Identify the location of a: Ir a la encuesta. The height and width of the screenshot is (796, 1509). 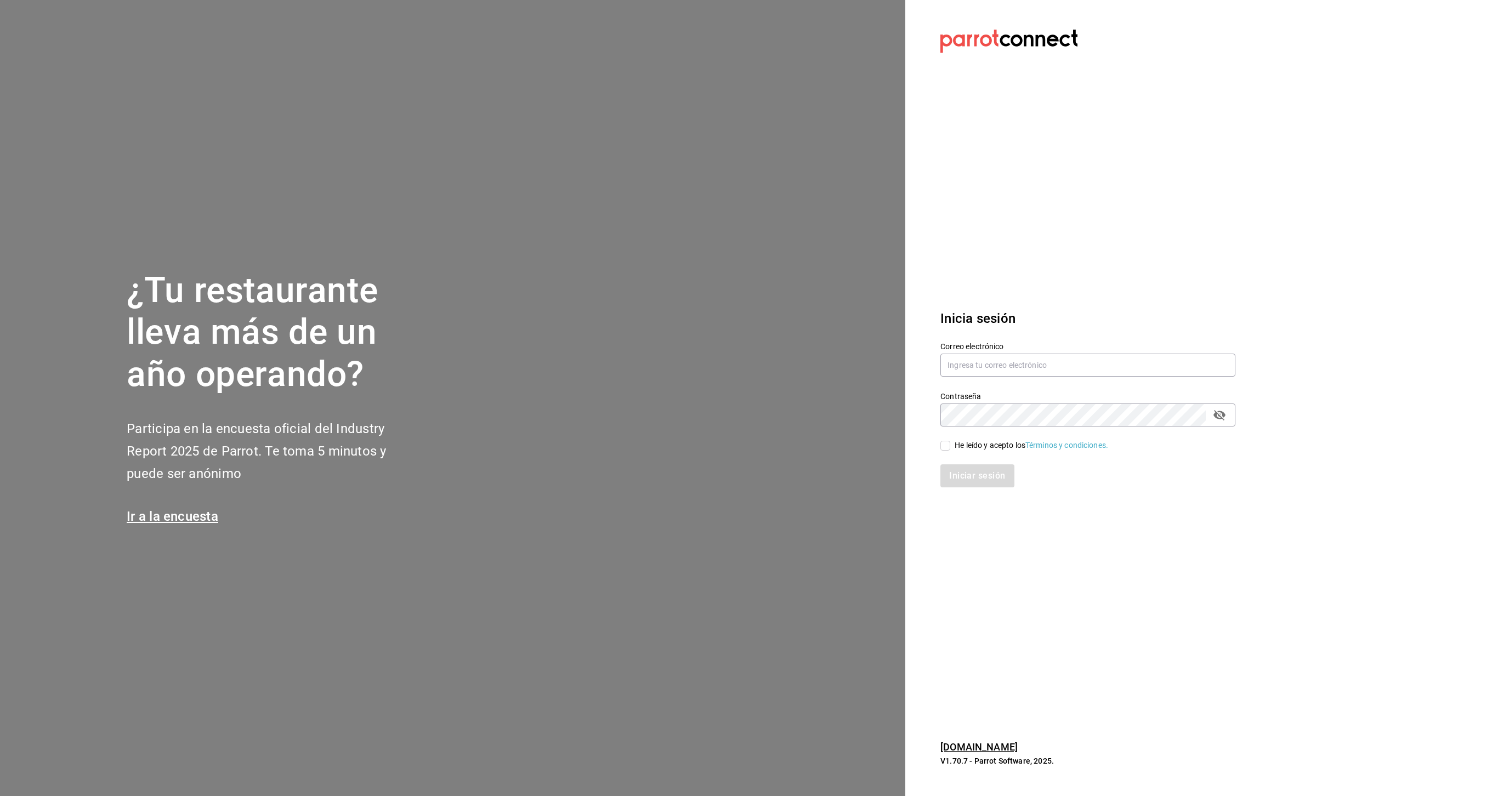
(172, 517).